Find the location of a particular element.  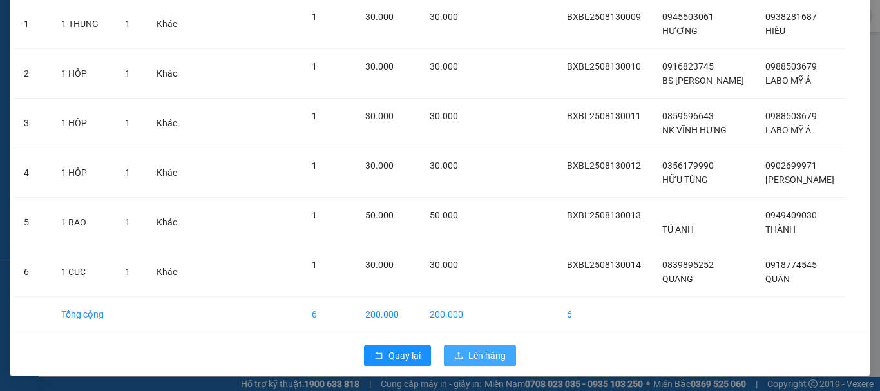

span: QUANG is located at coordinates (678, 279).